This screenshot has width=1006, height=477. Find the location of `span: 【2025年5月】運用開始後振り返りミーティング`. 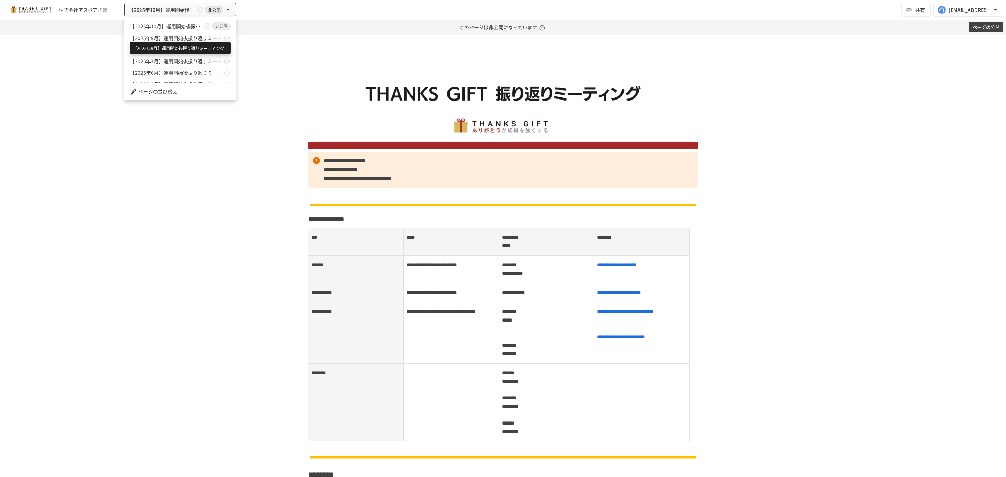

span: 【2025年5月】運用開始後振り返りミーティング is located at coordinates (176, 84).